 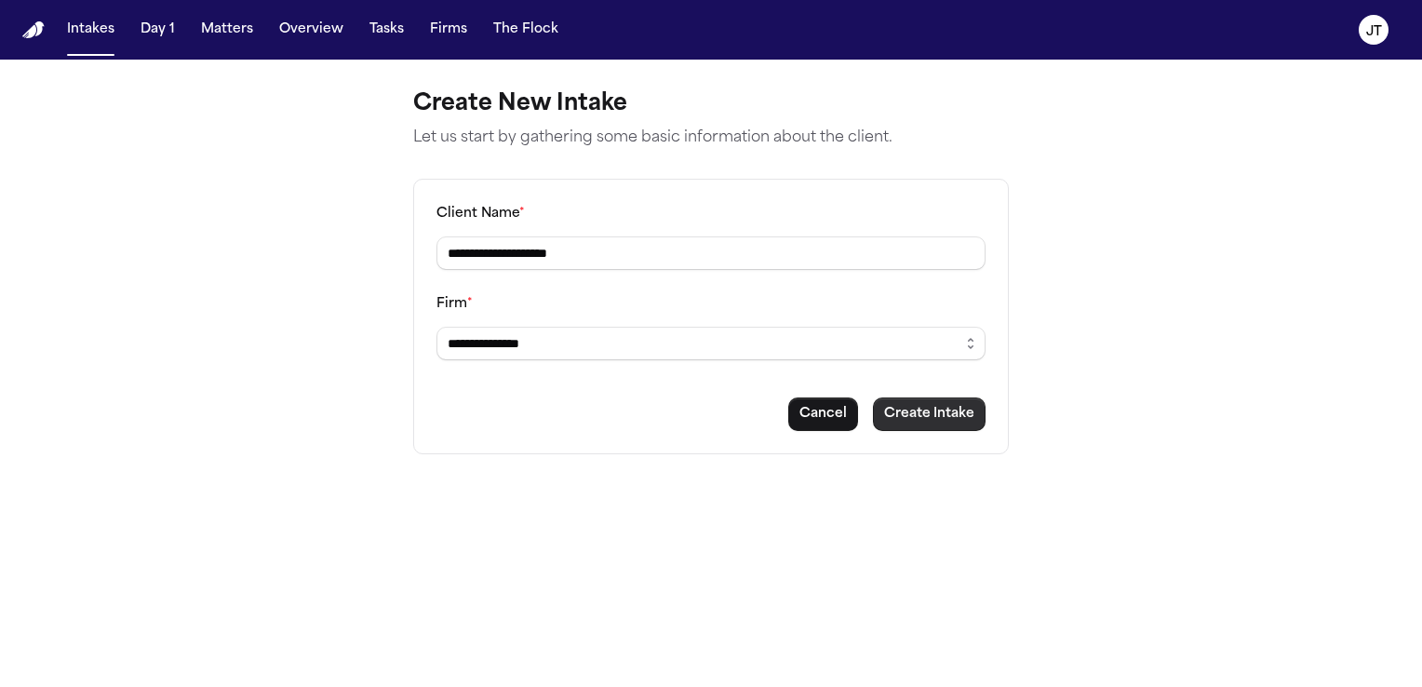 I want to click on button: Create intake, so click(x=929, y=414).